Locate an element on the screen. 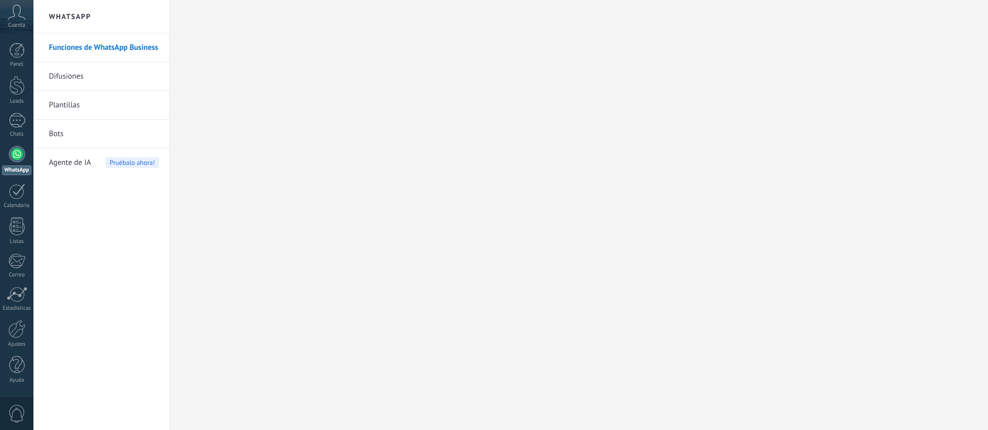  div: WhatsApp is located at coordinates (16, 170).